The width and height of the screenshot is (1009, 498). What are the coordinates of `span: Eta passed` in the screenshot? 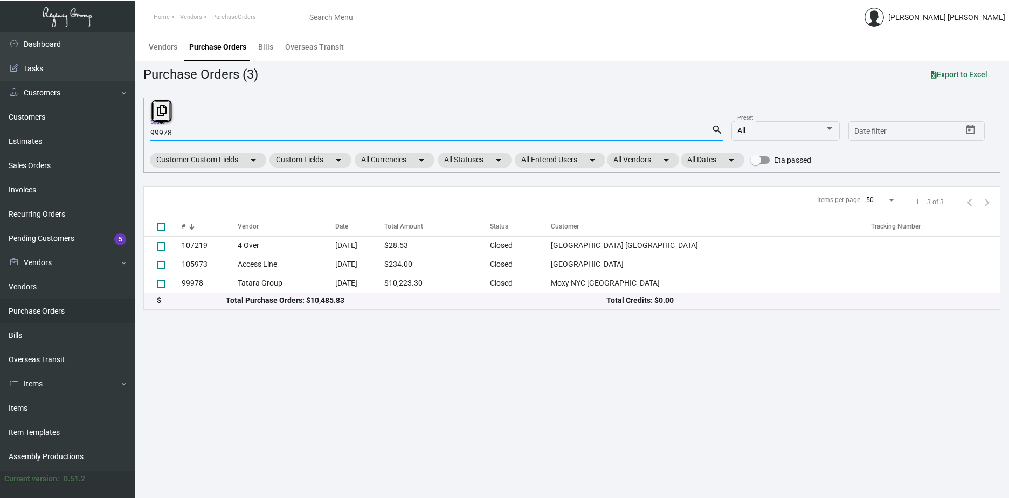 It's located at (792, 160).